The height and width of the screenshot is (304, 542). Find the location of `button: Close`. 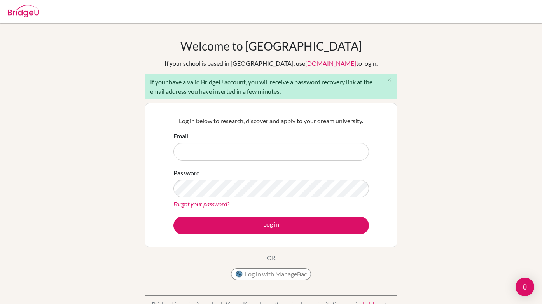

button: Close is located at coordinates (389, 80).